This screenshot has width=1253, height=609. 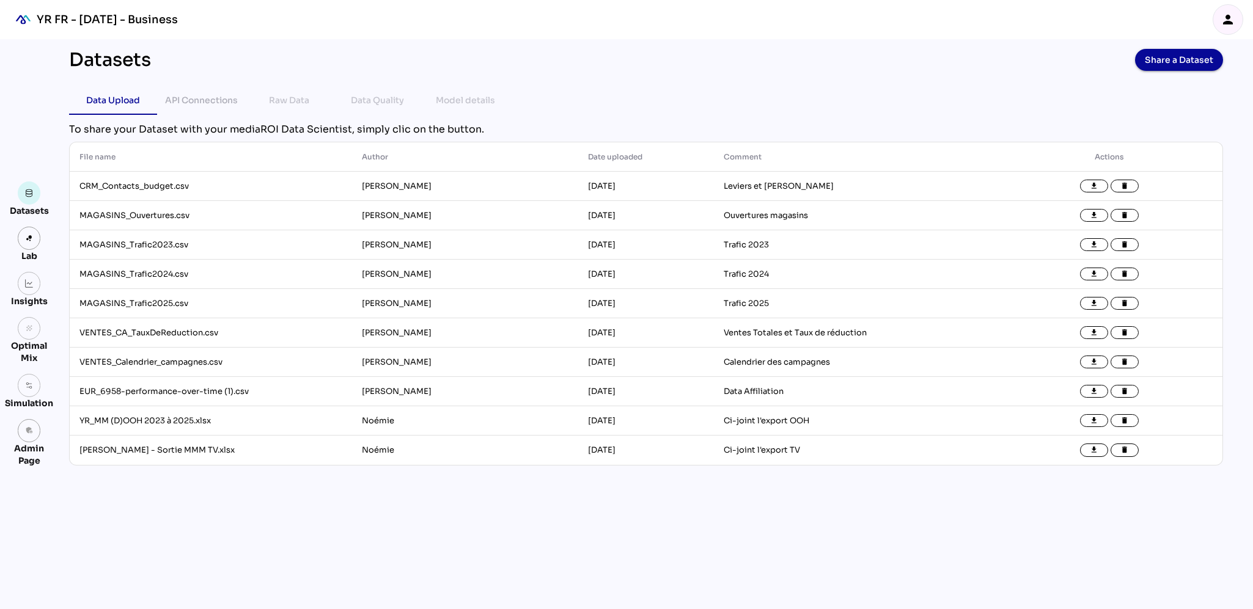 What do you see at coordinates (113, 100) in the screenshot?
I see `div: Data Upload` at bounding box center [113, 100].